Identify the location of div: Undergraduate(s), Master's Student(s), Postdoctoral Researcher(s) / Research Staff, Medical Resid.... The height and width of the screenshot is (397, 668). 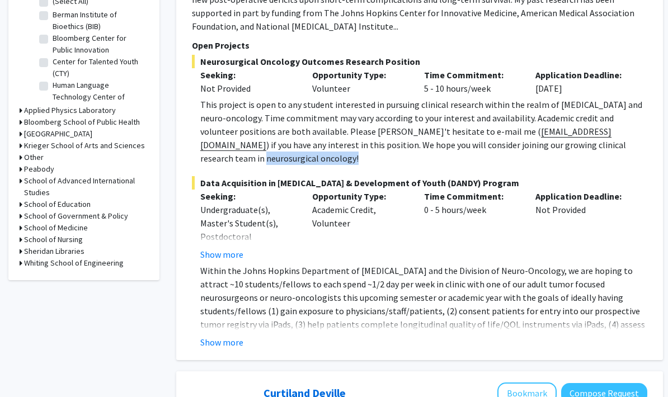
(248, 250).